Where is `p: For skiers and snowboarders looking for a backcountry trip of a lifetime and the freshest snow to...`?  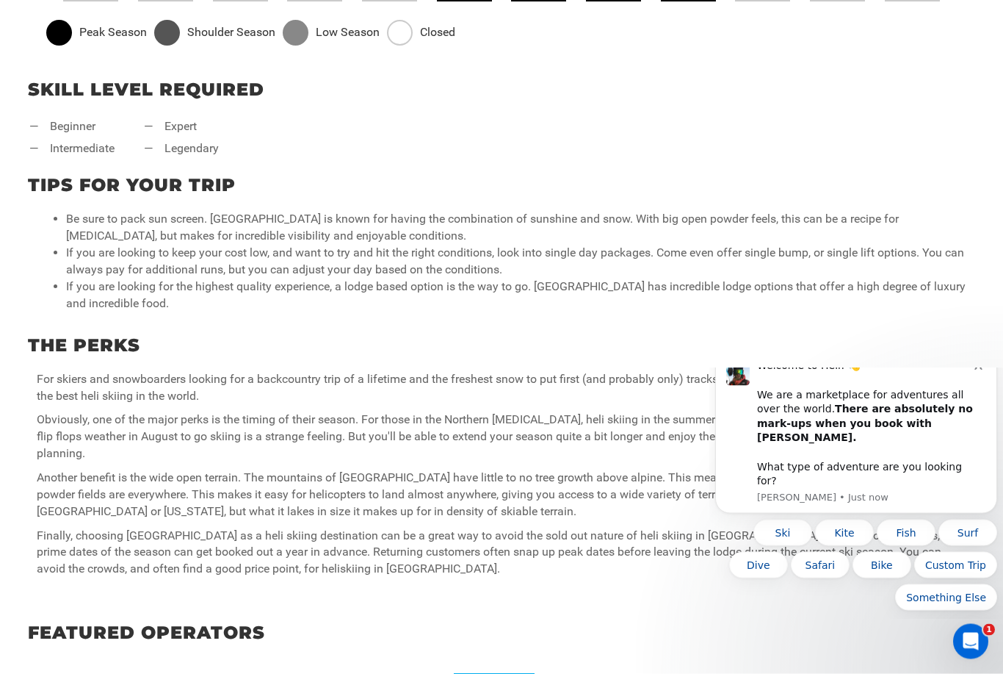 p: For skiers and snowboarders looking for a backcountry trip of a lifetime and the freshest snow to... is located at coordinates (502, 389).